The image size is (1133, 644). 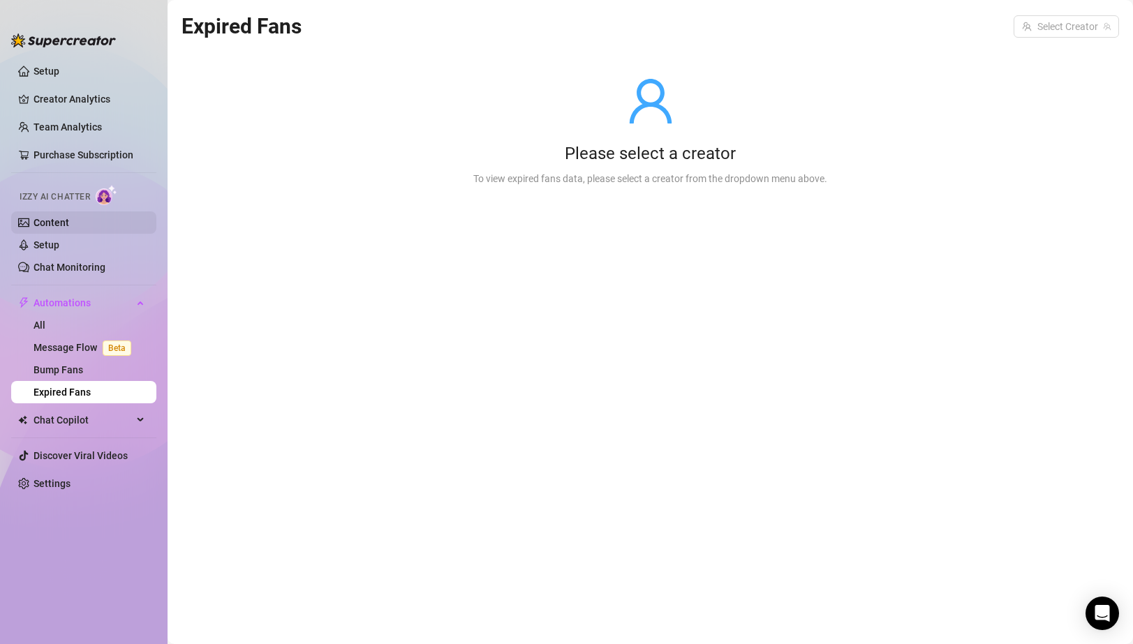 What do you see at coordinates (69, 267) in the screenshot?
I see `a: Chat Monitoring` at bounding box center [69, 267].